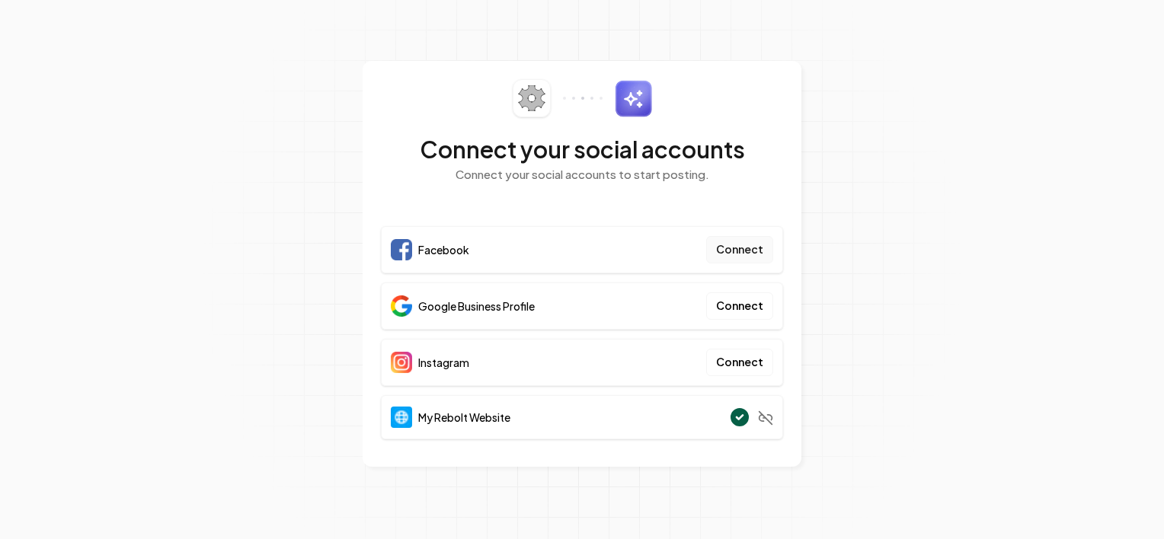 This screenshot has height=539, width=1164. What do you see at coordinates (401, 363) in the screenshot?
I see `img: Instagram` at bounding box center [401, 363].